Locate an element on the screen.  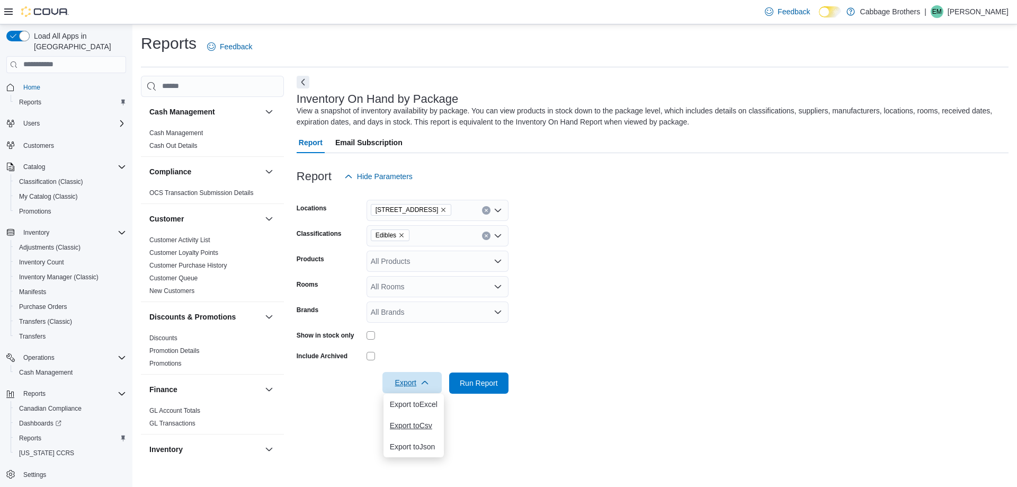
span: Export to Excel is located at coordinates (414, 404).